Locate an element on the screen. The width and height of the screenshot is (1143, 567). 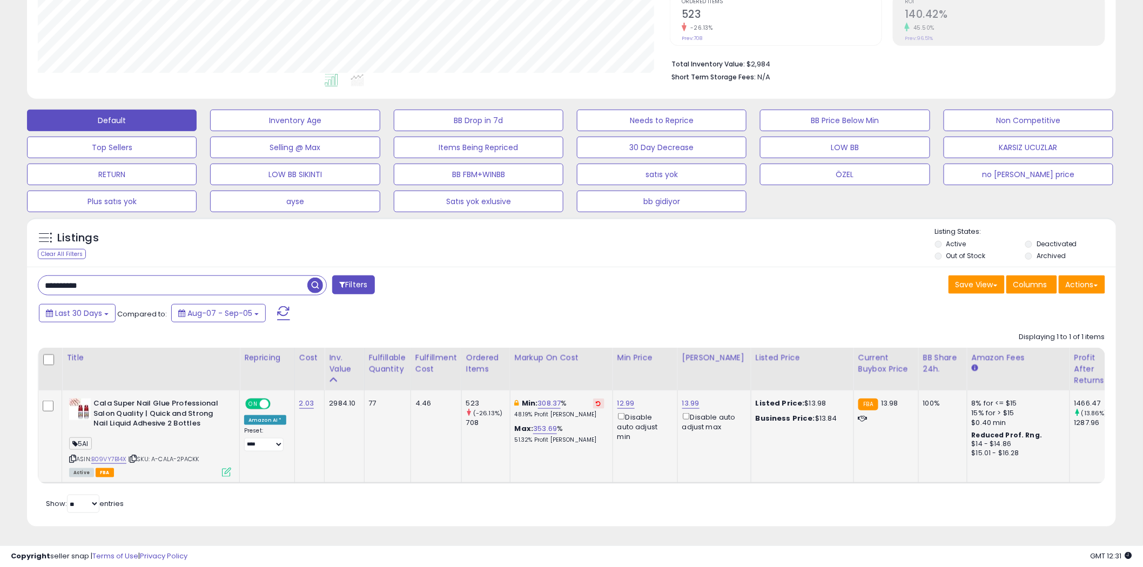
label: Archived is located at coordinates (1051, 256).